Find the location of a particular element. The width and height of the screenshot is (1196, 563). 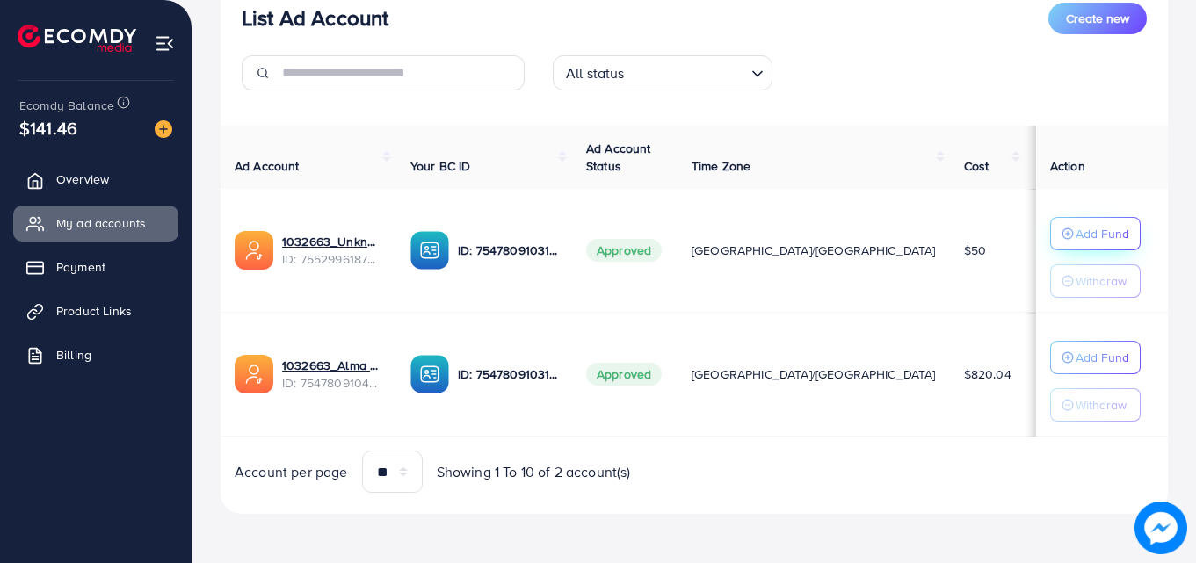

span: Payment is located at coordinates (81, 267).